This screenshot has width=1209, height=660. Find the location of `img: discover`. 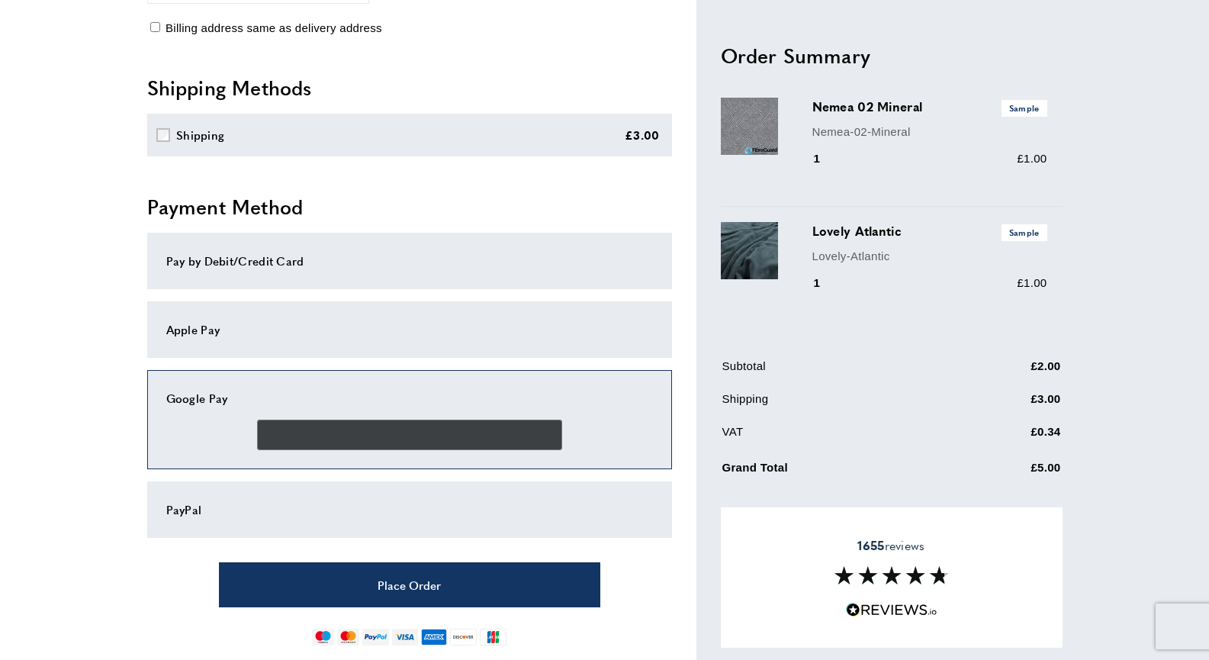

img: discover is located at coordinates (463, 637).